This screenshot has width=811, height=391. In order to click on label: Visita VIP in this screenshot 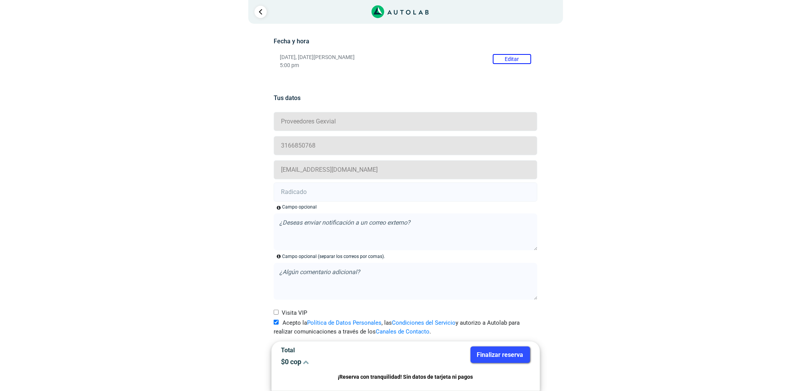, I will do `click(290, 313)`.